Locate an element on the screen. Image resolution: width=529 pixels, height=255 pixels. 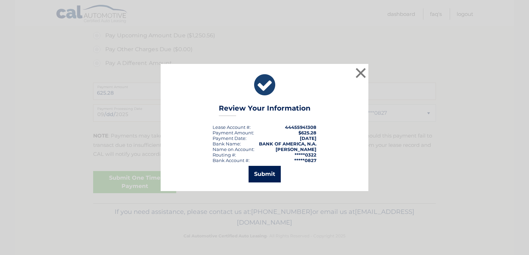
button: Submit is located at coordinates (264, 174).